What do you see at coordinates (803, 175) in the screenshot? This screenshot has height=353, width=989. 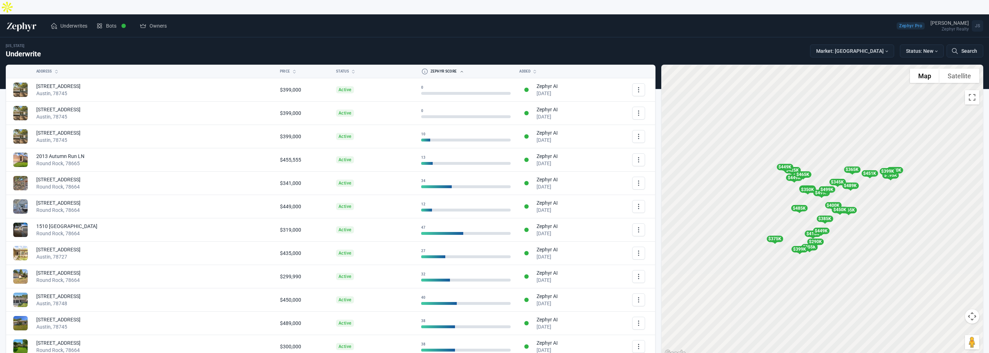 I see `gmp-advanced-marker: $465K` at bounding box center [803, 175].